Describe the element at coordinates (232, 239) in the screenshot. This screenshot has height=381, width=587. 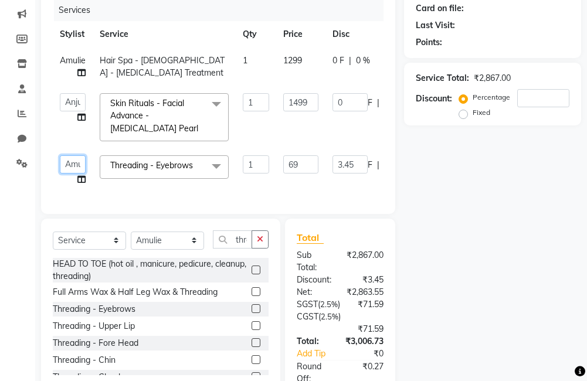
I see `input: Search or Scan` at that location.